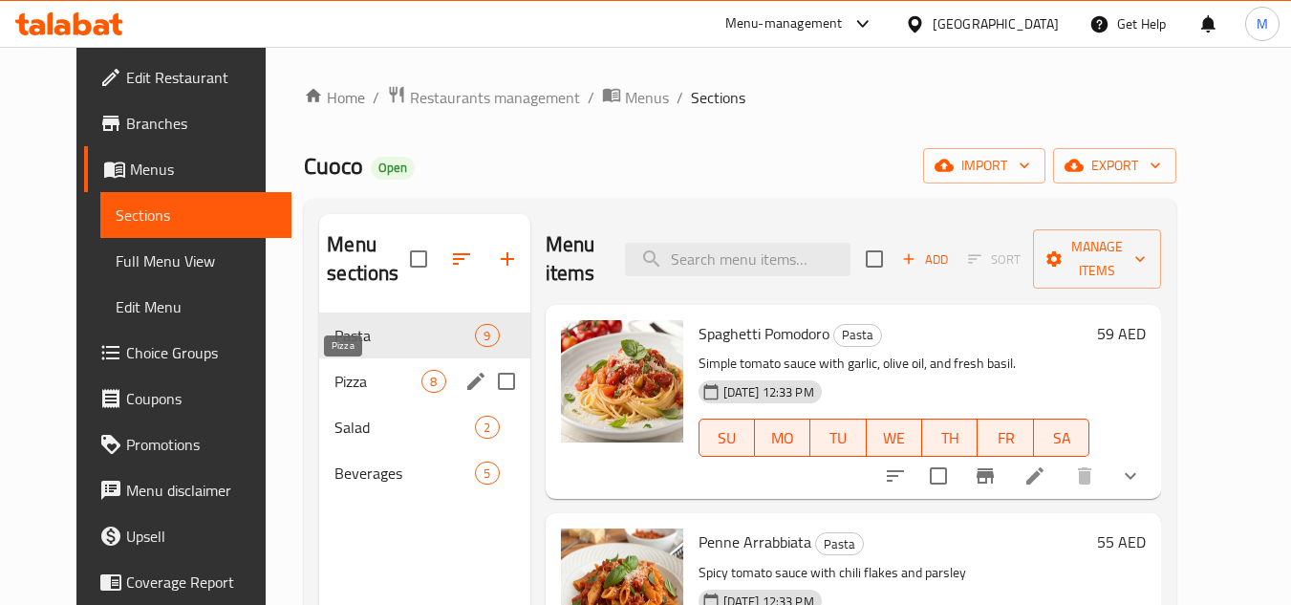 The image size is (1291, 605). Describe the element at coordinates (486, 473) in the screenshot. I see `span: 5` at that location.